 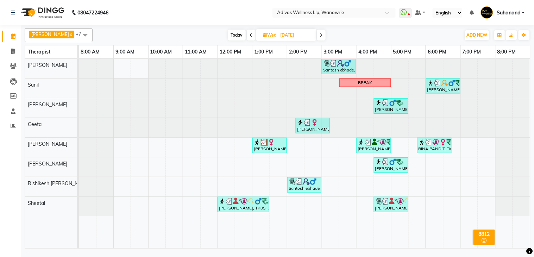 I want to click on a: 9:00 AM, so click(x=125, y=52).